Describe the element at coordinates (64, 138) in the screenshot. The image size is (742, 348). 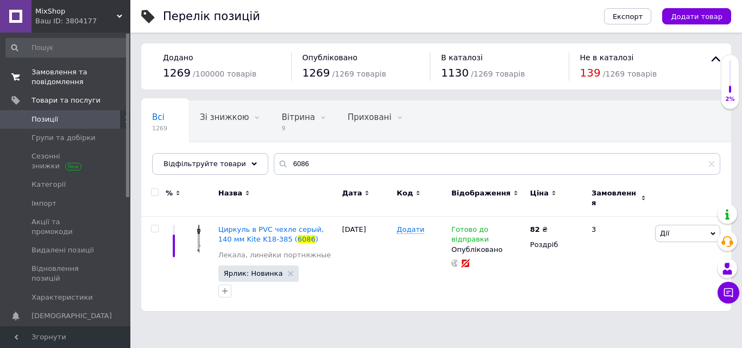
I see `span: Групи та добірки` at that location.